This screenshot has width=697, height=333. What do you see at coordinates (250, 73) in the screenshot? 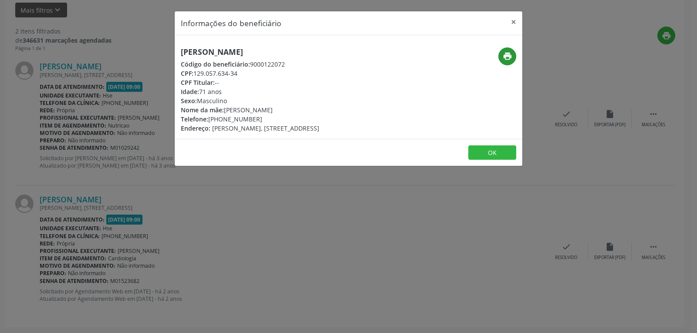
I see `div: 129.057.634-34` at bounding box center [250, 73].